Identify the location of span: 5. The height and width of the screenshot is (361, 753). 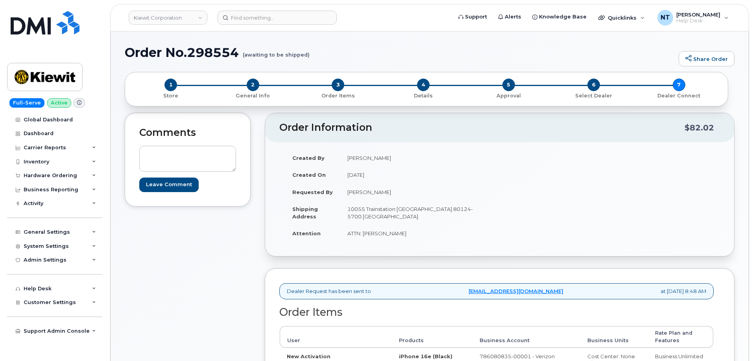
(508, 85).